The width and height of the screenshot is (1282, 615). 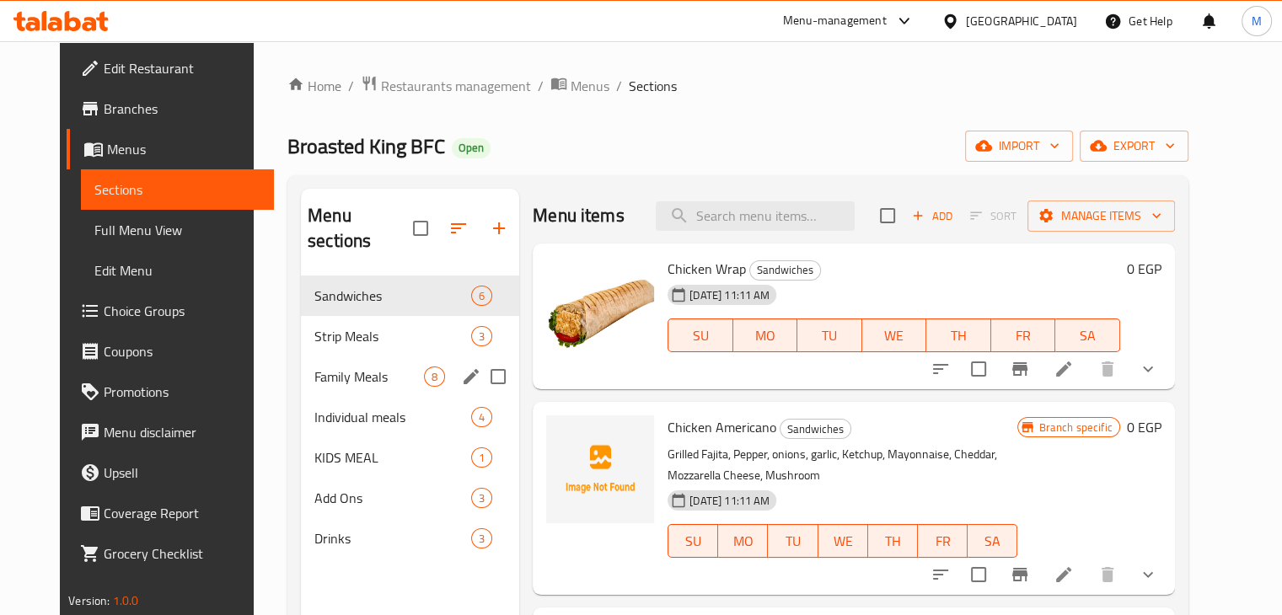 What do you see at coordinates (434, 377) in the screenshot?
I see `span: 8` at bounding box center [434, 377].